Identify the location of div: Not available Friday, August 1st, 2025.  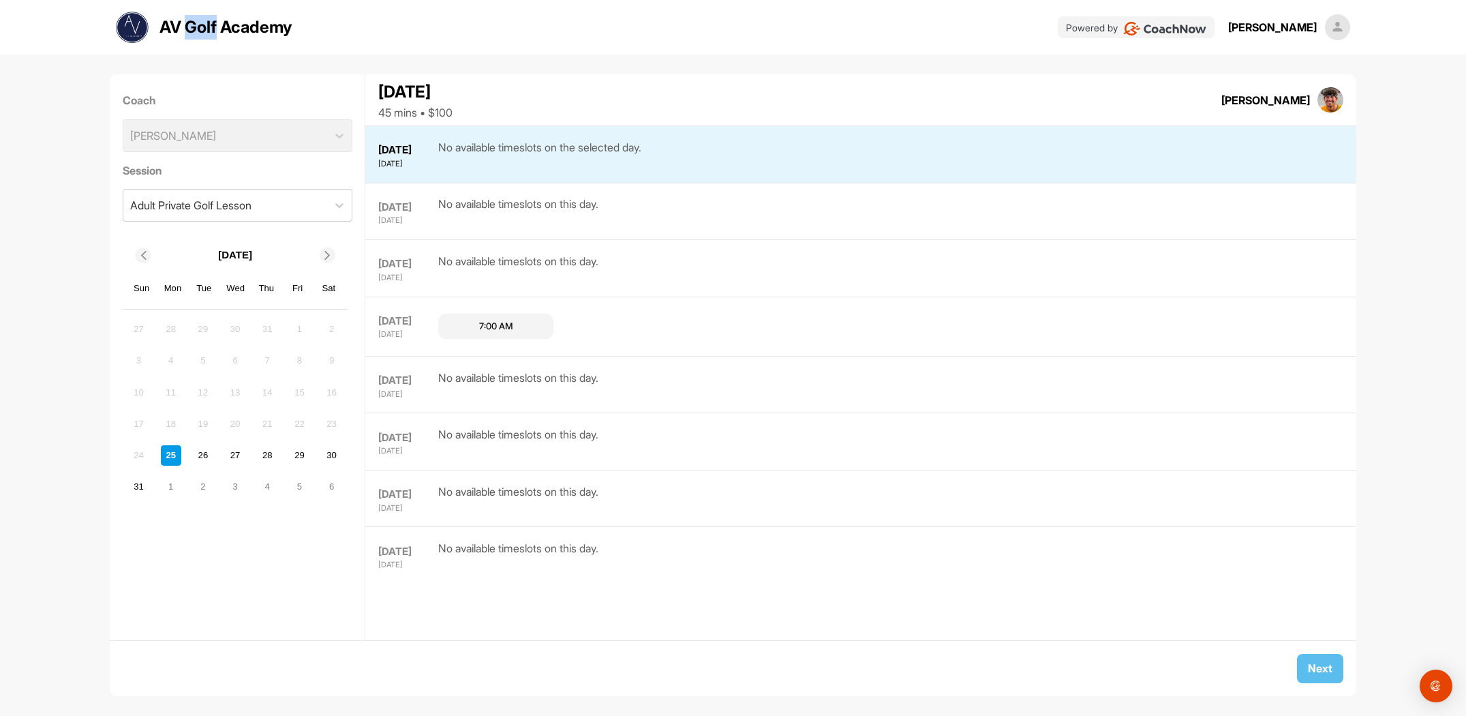
(299, 329).